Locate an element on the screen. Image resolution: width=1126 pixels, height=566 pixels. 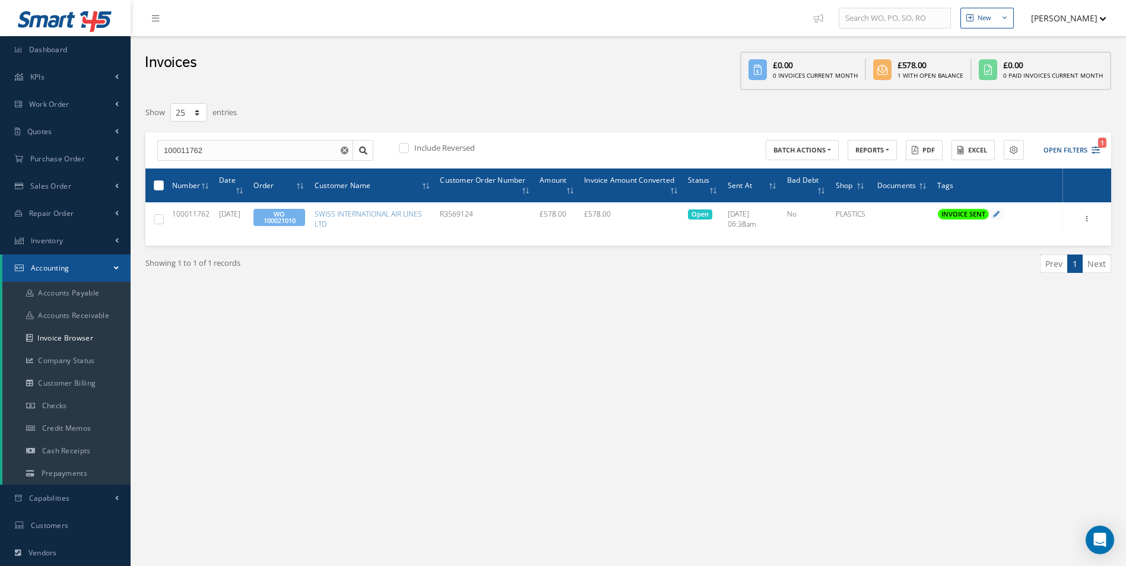
td: No is located at coordinates (807, 219).